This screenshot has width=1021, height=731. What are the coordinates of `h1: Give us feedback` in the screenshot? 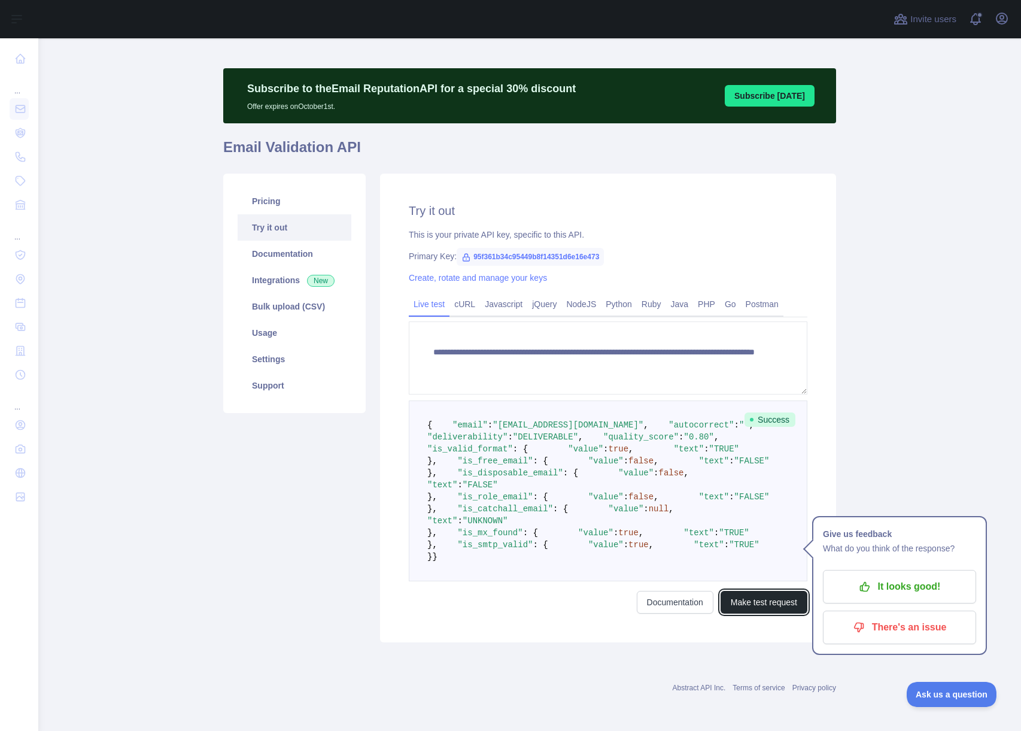 It's located at (900, 534).